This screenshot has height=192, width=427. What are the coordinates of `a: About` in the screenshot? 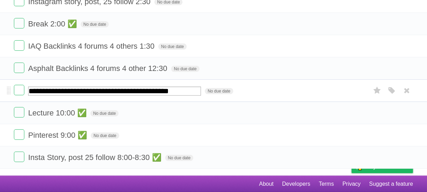 It's located at (266, 184).